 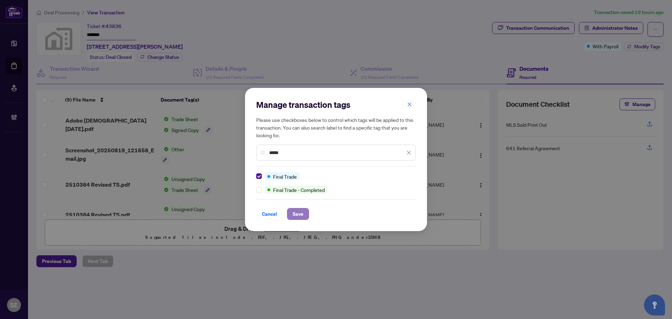 I want to click on h2: Manage transaction tags, so click(x=336, y=105).